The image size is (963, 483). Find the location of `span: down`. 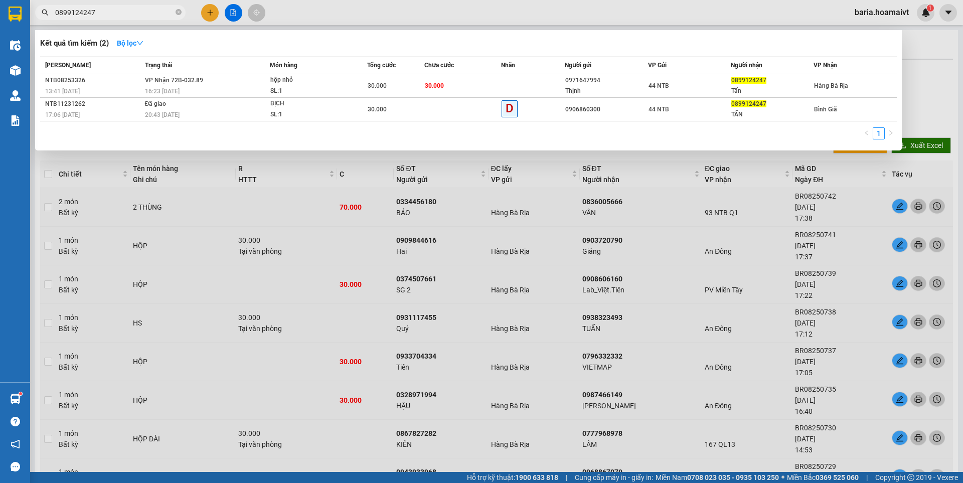

span: down is located at coordinates (140, 43).